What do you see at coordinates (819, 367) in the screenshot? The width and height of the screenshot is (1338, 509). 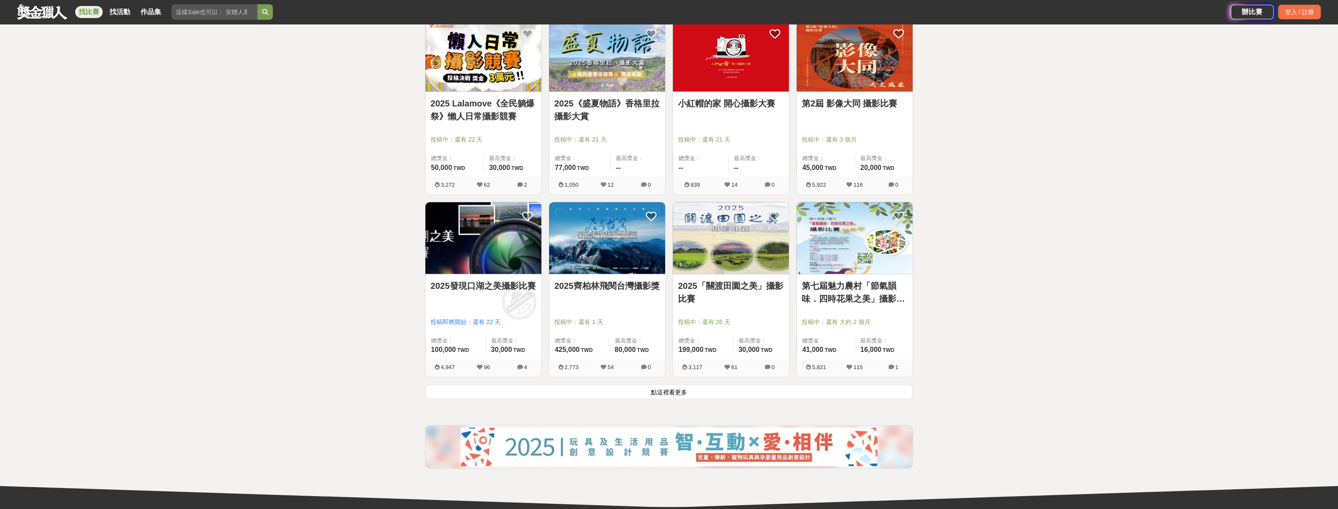 I see `span: 5,821` at bounding box center [819, 367].